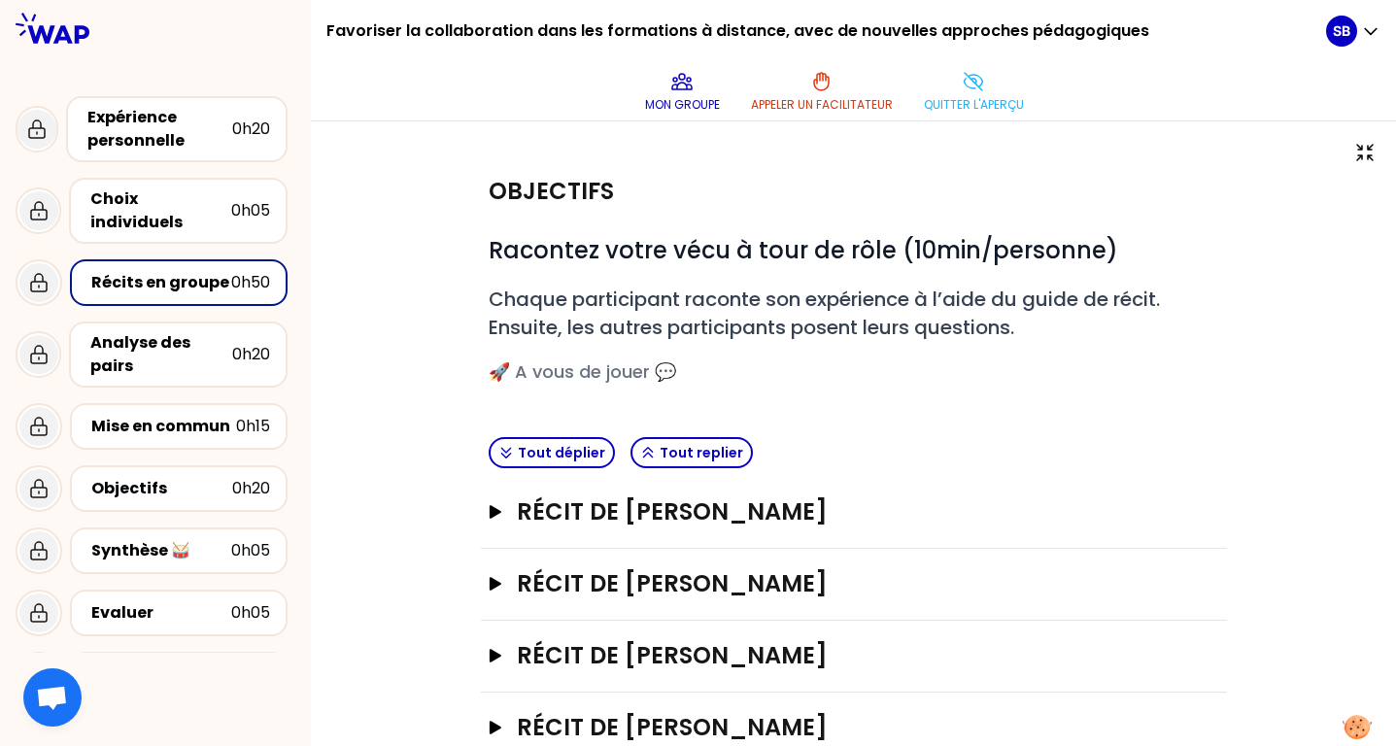  What do you see at coordinates (1353, 31) in the screenshot?
I see `button: SB` at bounding box center [1353, 31].